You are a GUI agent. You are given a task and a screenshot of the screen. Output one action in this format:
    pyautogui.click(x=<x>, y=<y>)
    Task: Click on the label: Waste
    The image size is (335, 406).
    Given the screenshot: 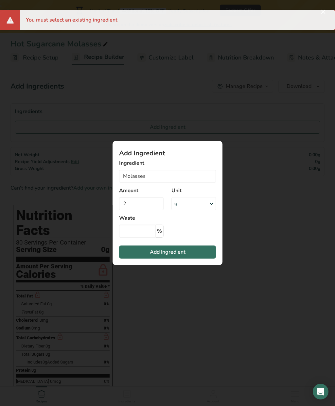 What is the action you would take?
    pyautogui.click(x=141, y=218)
    